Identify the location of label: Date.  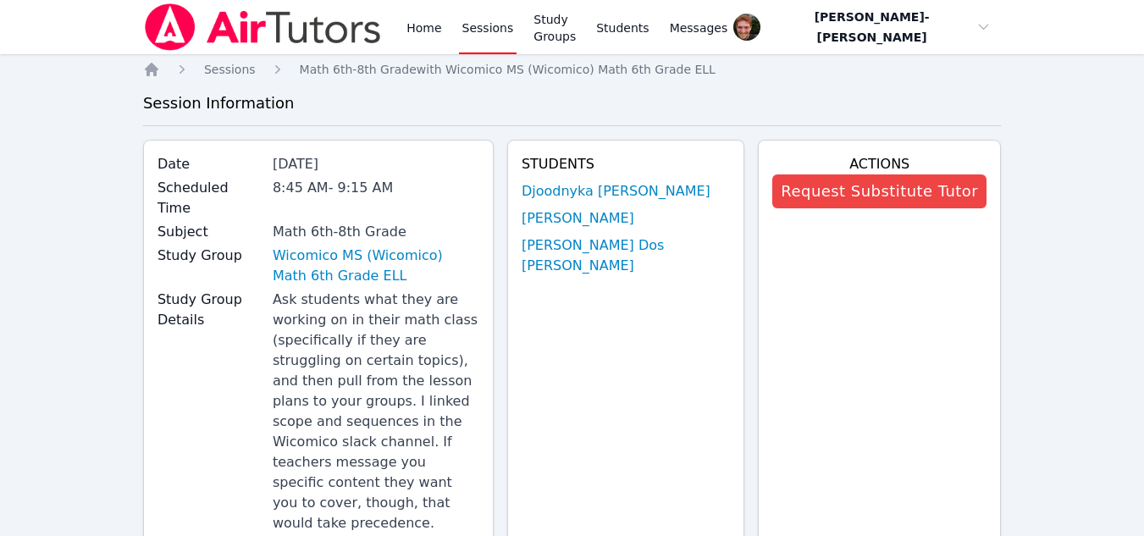
(210, 164).